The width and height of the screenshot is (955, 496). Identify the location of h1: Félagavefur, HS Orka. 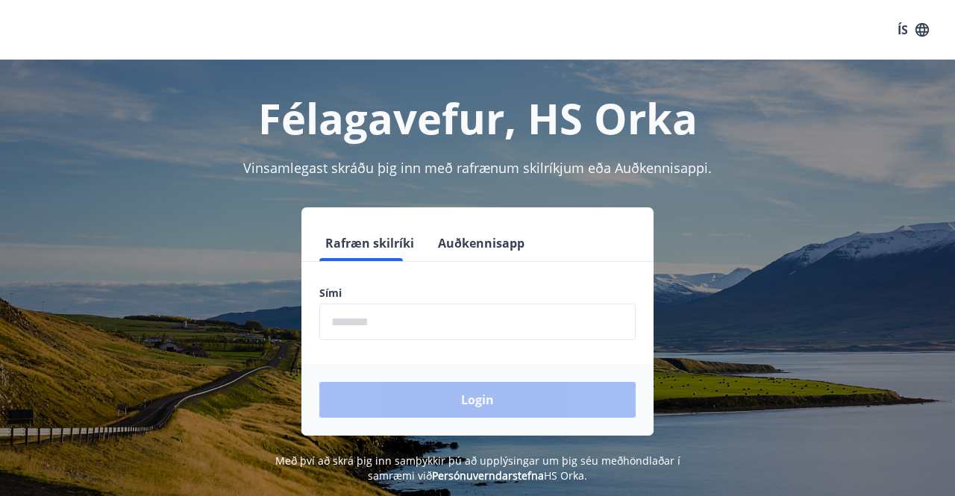
(477, 118).